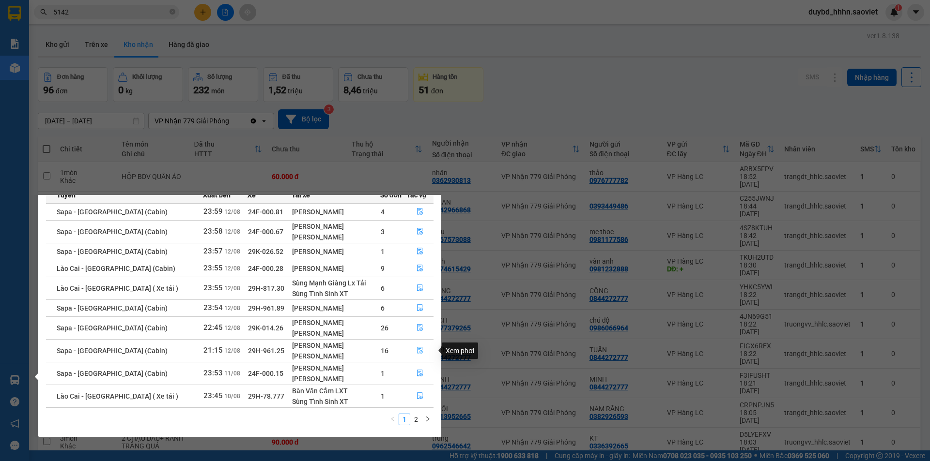  I want to click on span: 10/08, so click(232, 397).